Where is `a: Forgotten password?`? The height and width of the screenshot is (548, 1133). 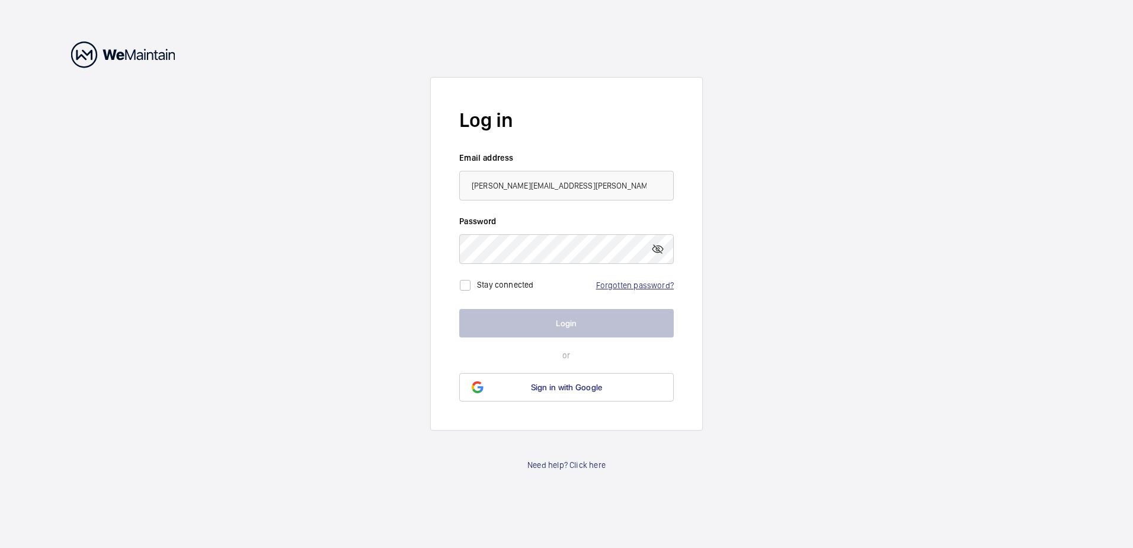
a: Forgotten password? is located at coordinates (635, 285).